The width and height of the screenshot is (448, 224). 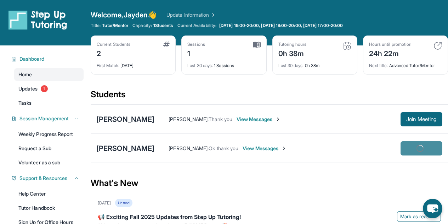 I want to click on a: Tasks, so click(x=49, y=103).